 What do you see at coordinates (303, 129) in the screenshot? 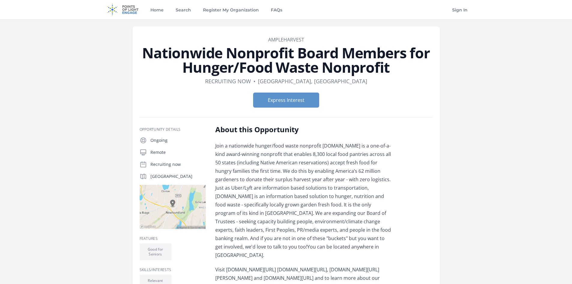
I see `h2: About this Opportunity` at bounding box center [303, 129].